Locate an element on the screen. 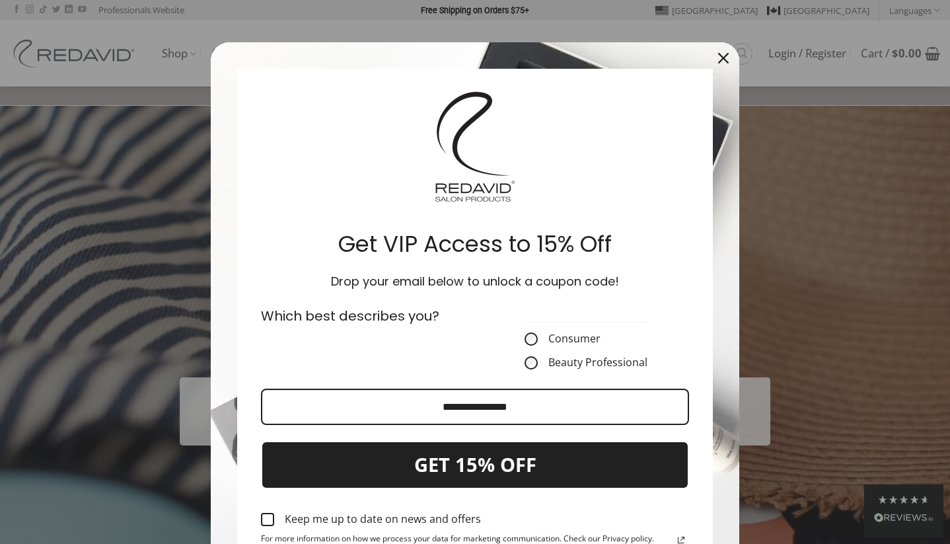  input: Email field is located at coordinates (475, 406).